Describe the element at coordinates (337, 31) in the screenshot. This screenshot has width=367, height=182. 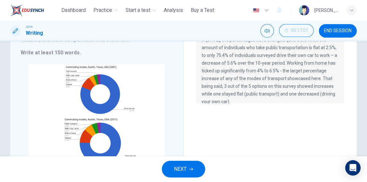
I see `button: END SESSION` at that location.